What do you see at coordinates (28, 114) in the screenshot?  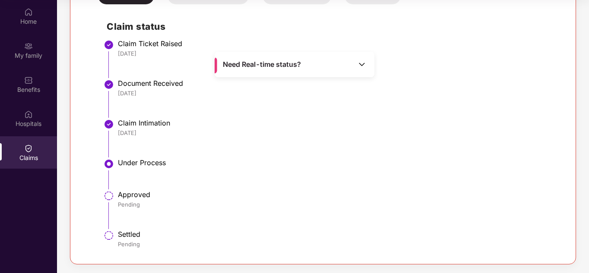 I see `img: svg+xml;base64,PHN2ZyBpZD0iSG9zcGl0YWxzIiB4bWxucz0iaHR0cDovL3d3dy53My5vcmcvMjAwMC9zdmciIHdpZHRoPS...` at bounding box center [28, 114].